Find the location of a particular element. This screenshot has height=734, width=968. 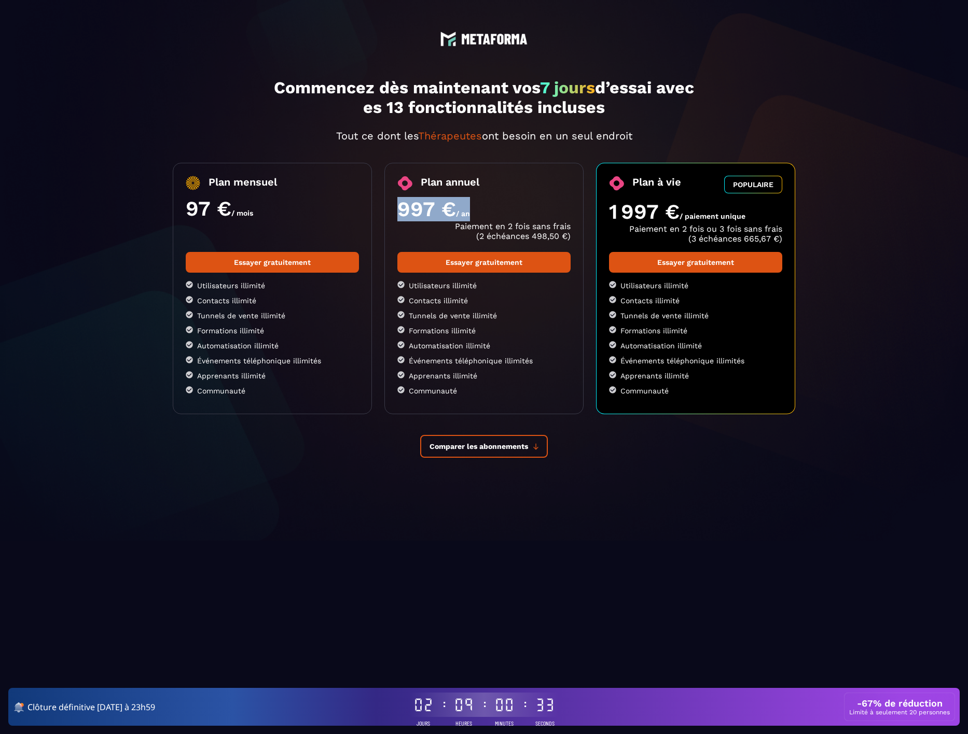

div: 33 is located at coordinates (545, 705).